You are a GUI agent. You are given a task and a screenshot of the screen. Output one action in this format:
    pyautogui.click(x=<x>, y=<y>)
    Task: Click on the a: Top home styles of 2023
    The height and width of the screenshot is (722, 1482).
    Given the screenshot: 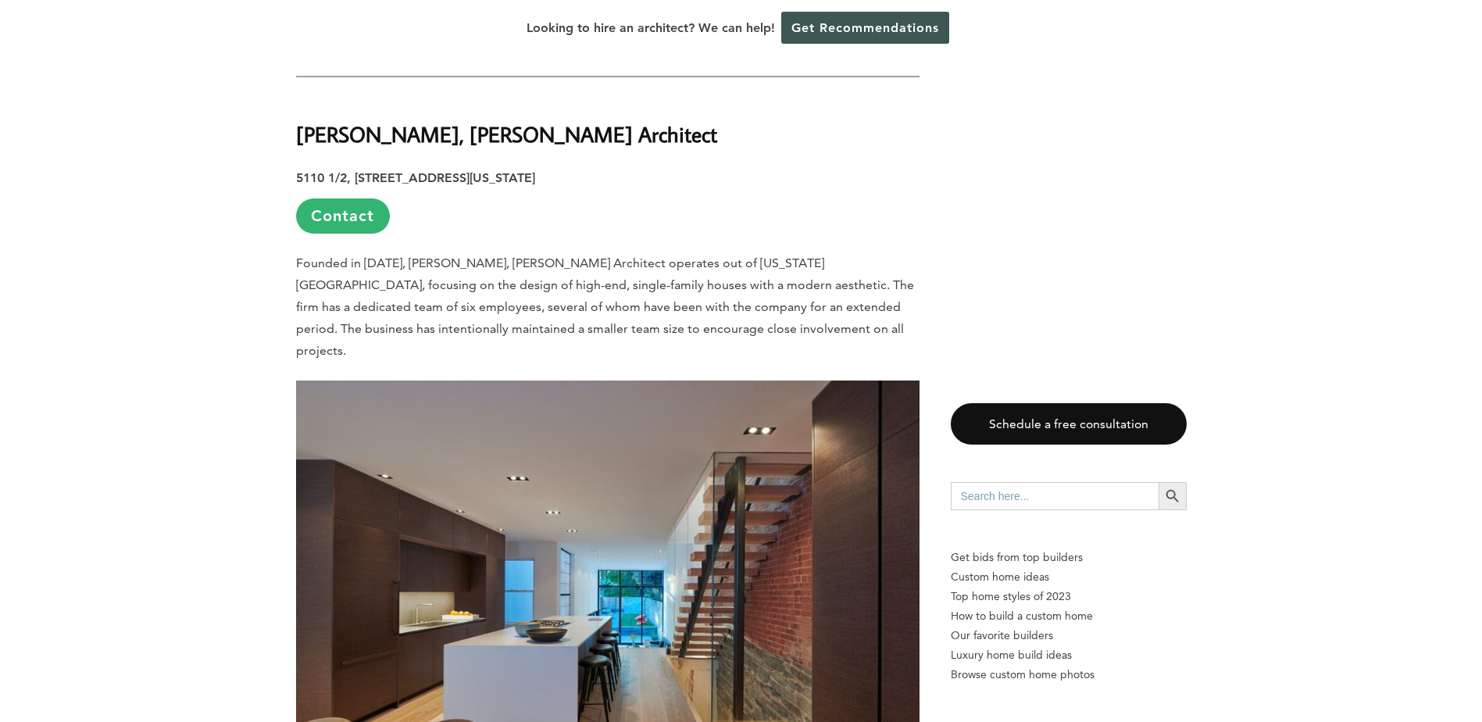 What is the action you would take?
    pyautogui.click(x=1069, y=596)
    